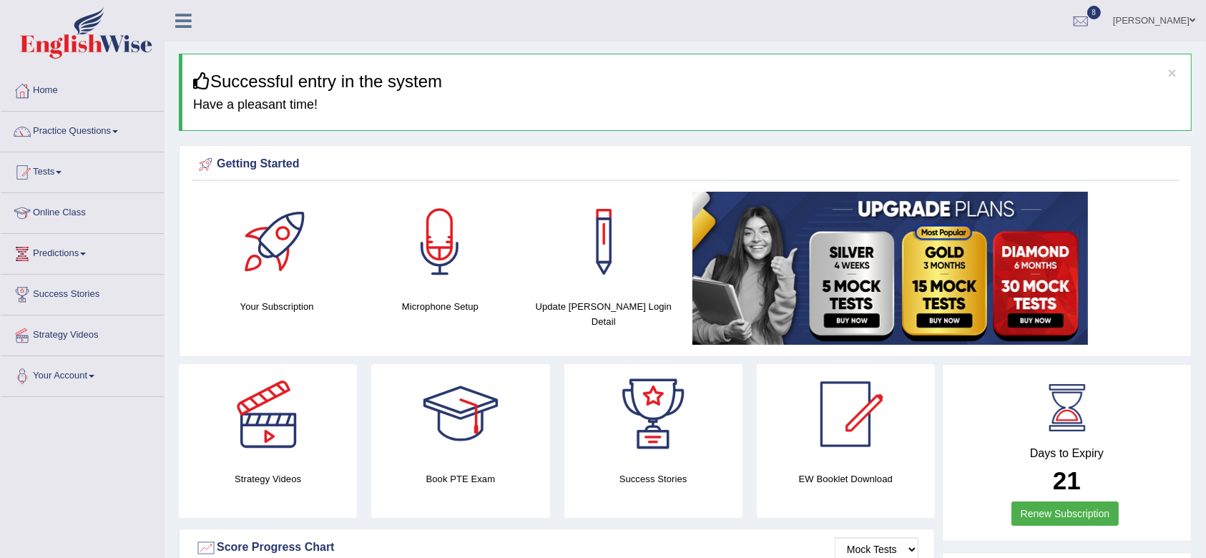 The width and height of the screenshot is (1206, 558). What do you see at coordinates (1065, 514) in the screenshot?
I see `a: Renew Subscription` at bounding box center [1065, 514].